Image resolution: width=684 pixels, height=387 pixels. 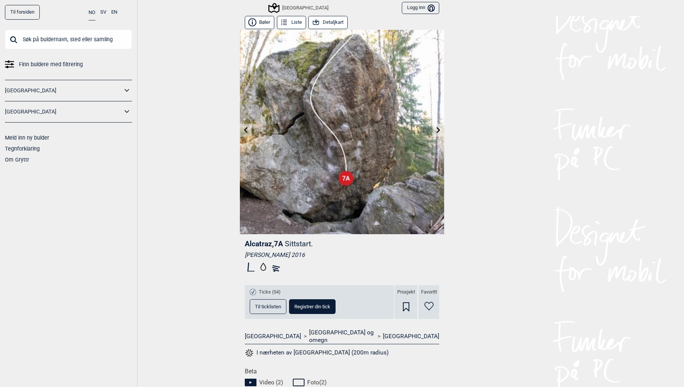 What do you see at coordinates (114, 12) in the screenshot?
I see `button: EN` at bounding box center [114, 12].